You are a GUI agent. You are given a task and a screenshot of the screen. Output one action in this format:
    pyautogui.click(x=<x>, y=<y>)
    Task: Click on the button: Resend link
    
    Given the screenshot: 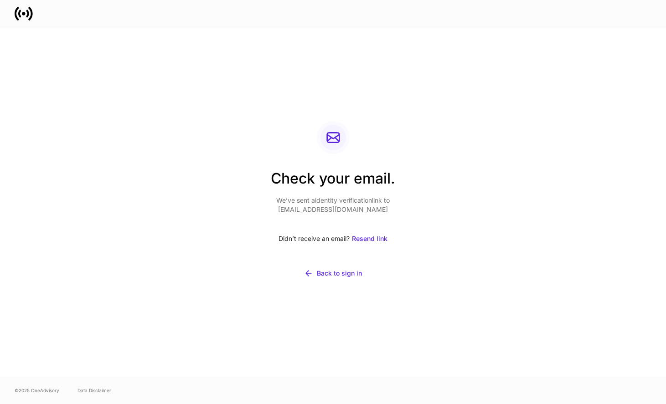 What is the action you would take?
    pyautogui.click(x=369, y=239)
    